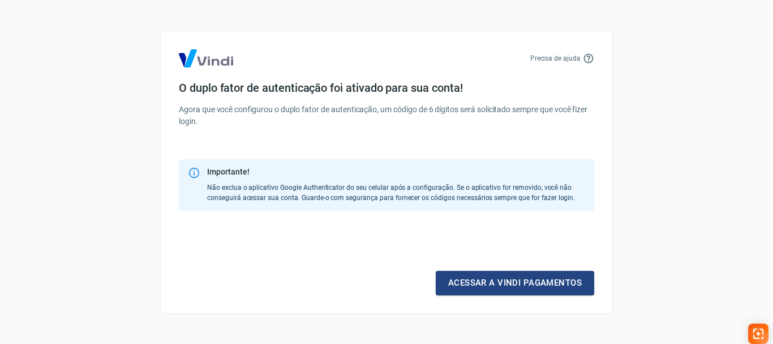  What do you see at coordinates (555, 58) in the screenshot?
I see `p: Precisa de ajuda` at bounding box center [555, 58].